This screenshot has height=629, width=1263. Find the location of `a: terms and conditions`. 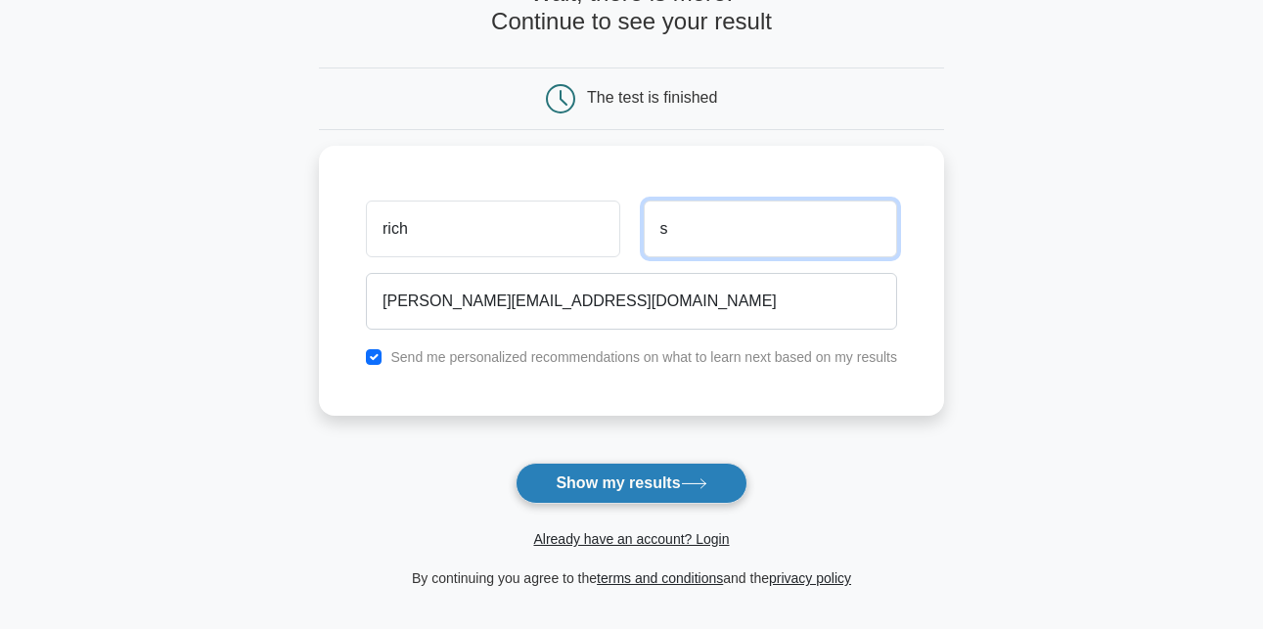

a: terms and conditions is located at coordinates (660, 578).